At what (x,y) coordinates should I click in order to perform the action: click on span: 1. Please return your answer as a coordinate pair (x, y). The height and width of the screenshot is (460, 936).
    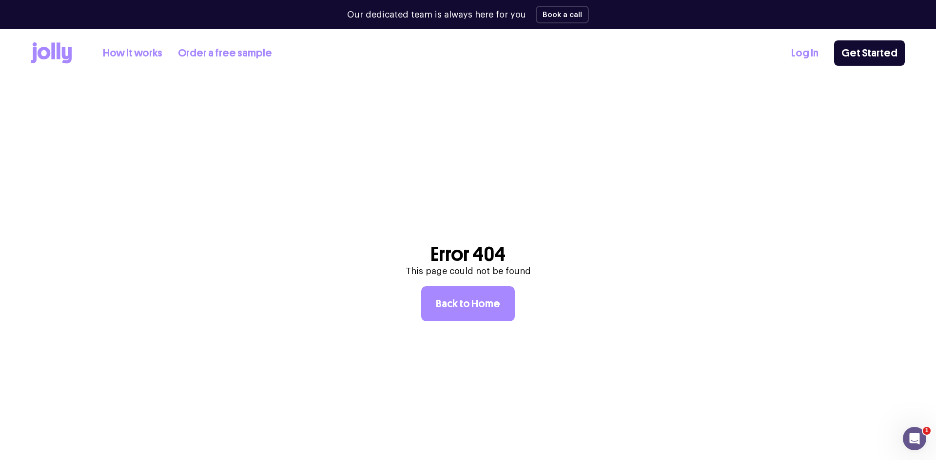
    Looking at the image, I should click on (926, 431).